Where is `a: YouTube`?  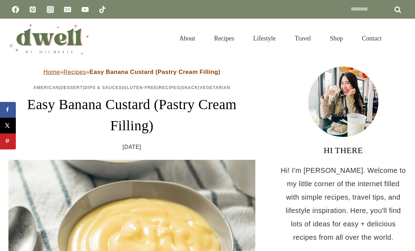 a: YouTube is located at coordinates (85, 9).